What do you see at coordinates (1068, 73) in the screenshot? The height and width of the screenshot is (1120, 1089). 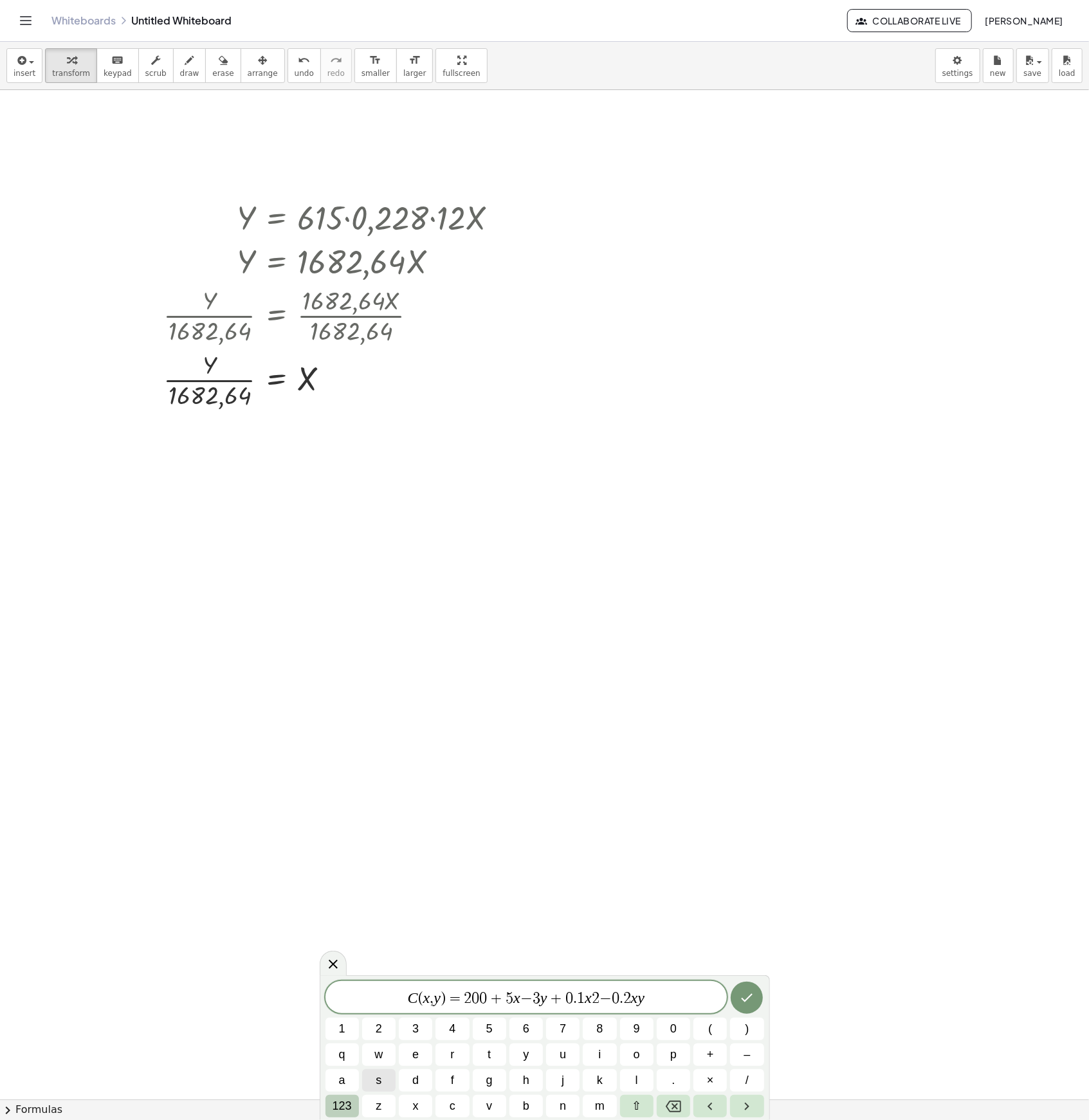 I see `span: load` at bounding box center [1068, 73].